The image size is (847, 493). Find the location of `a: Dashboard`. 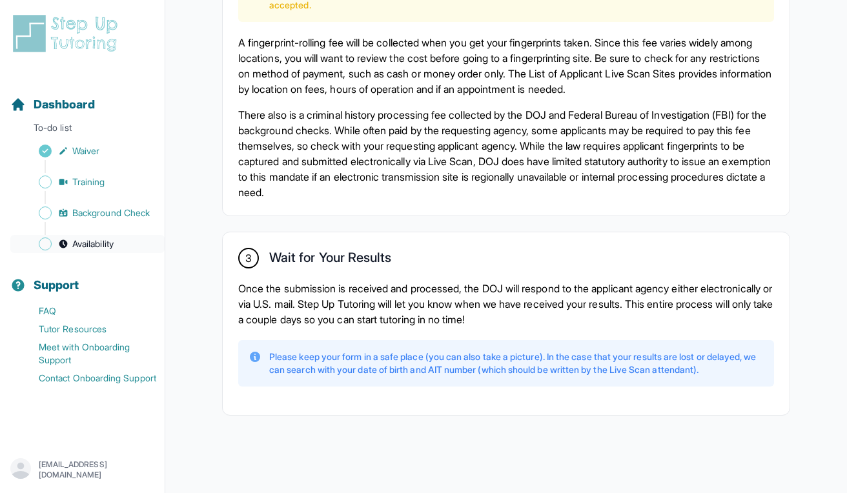

a: Dashboard is located at coordinates (52, 105).